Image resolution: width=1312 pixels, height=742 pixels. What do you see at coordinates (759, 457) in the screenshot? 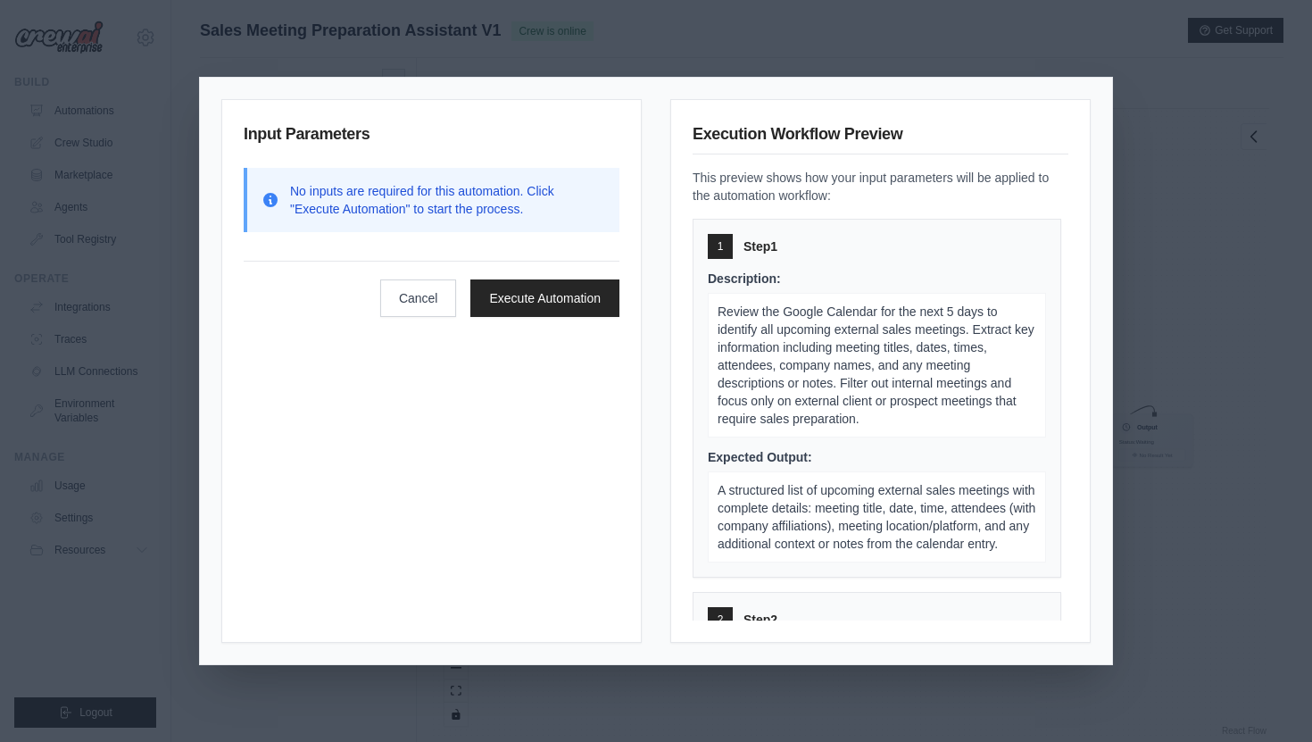
I see `span: Expected Output:` at bounding box center [759, 457].